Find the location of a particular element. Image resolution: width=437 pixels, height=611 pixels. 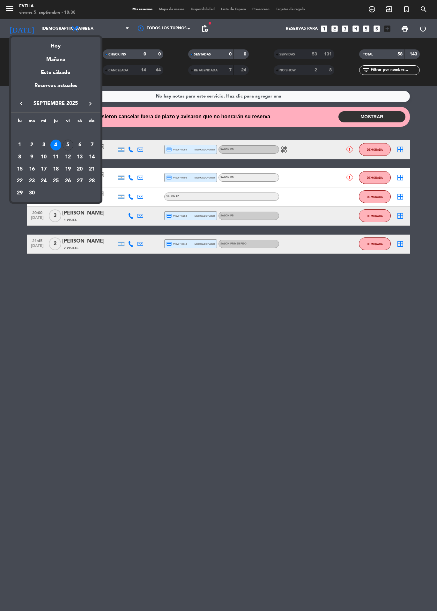

td: 7 de septiembre de 2025 is located at coordinates (92, 145).